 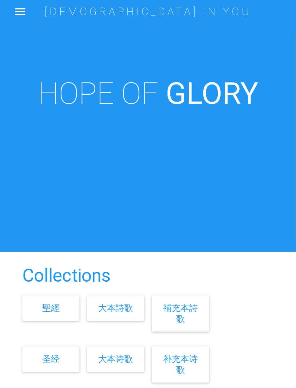 I want to click on i: Y, so click(x=250, y=93).